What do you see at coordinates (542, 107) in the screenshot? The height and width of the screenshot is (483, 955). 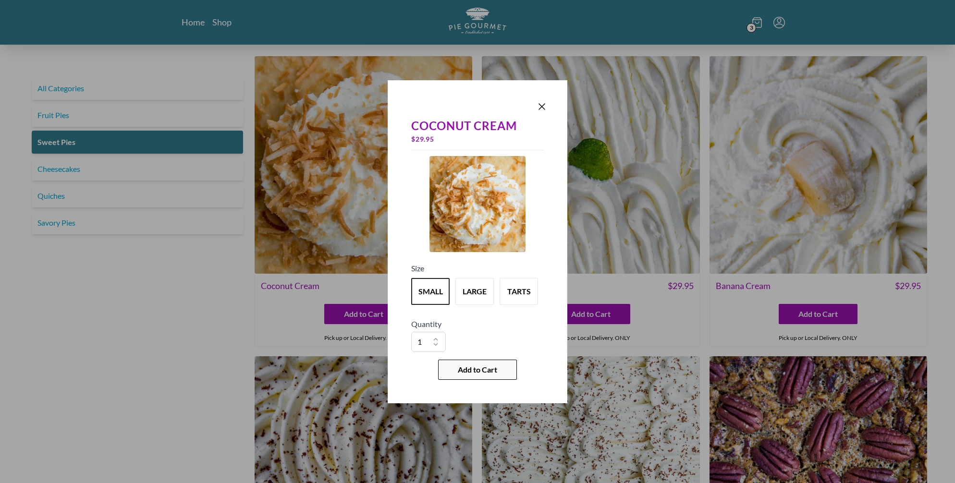 I see `button: Close panel` at bounding box center [542, 107].